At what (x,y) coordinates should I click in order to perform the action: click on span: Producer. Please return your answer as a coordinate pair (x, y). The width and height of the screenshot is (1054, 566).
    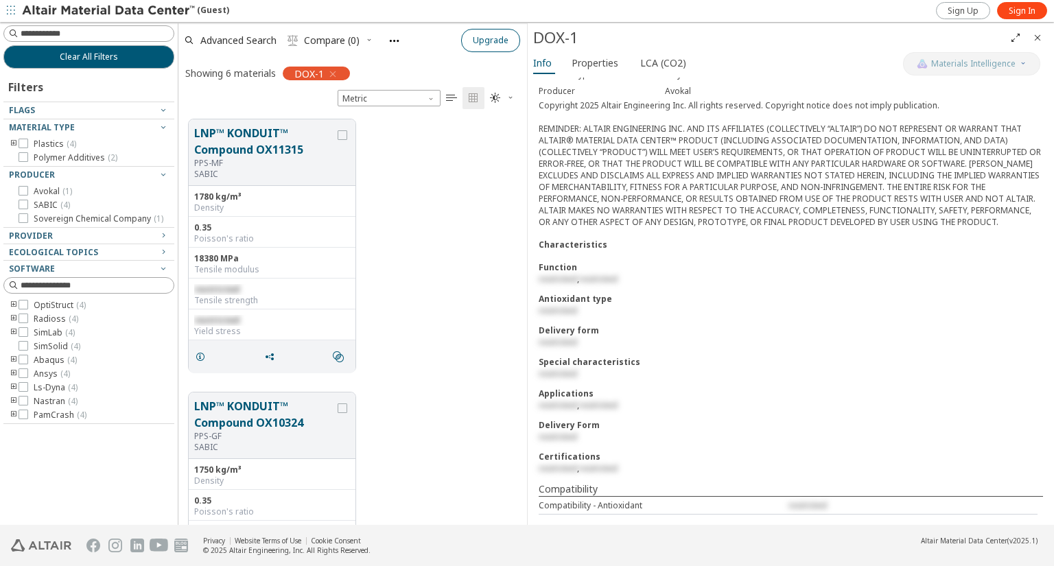
    Looking at the image, I should click on (32, 174).